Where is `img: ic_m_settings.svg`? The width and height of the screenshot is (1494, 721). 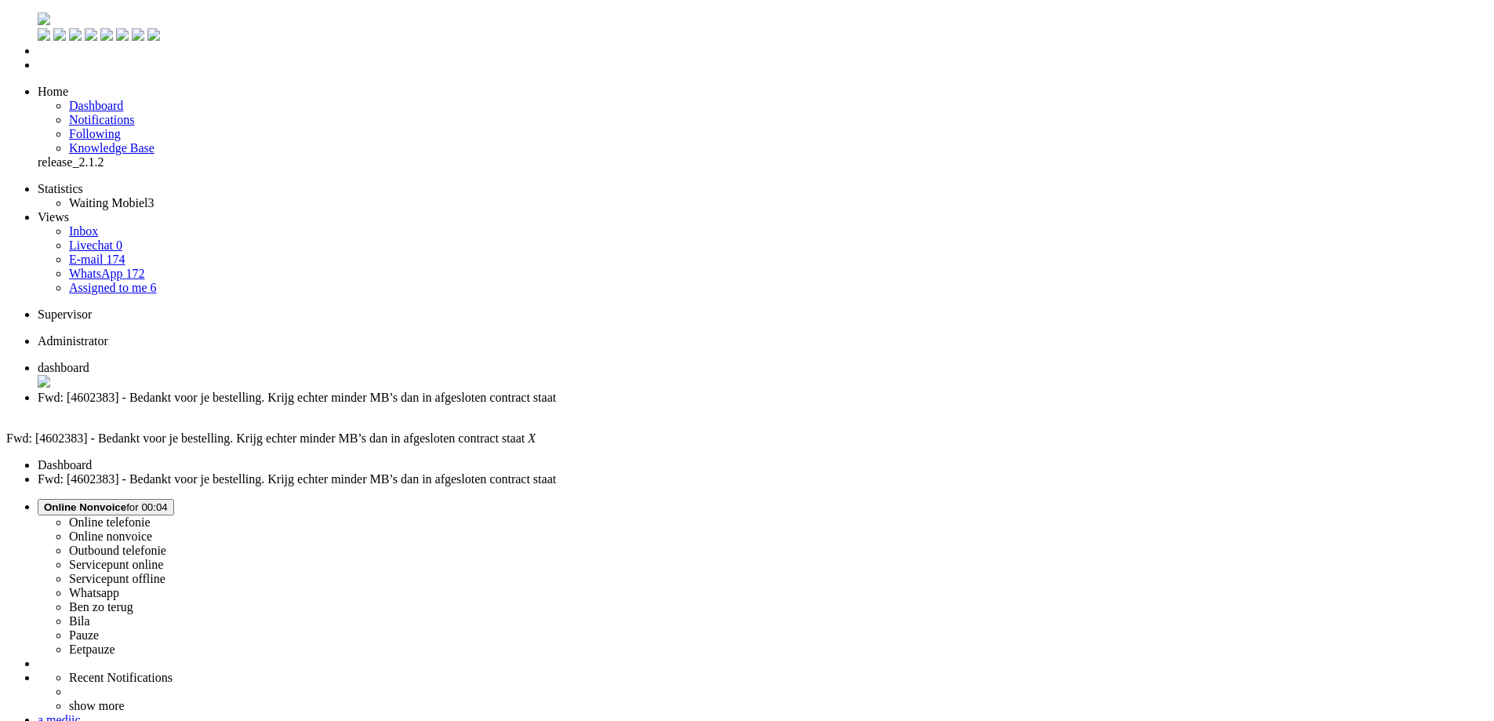 img: ic_m_settings.svg is located at coordinates (138, 35).